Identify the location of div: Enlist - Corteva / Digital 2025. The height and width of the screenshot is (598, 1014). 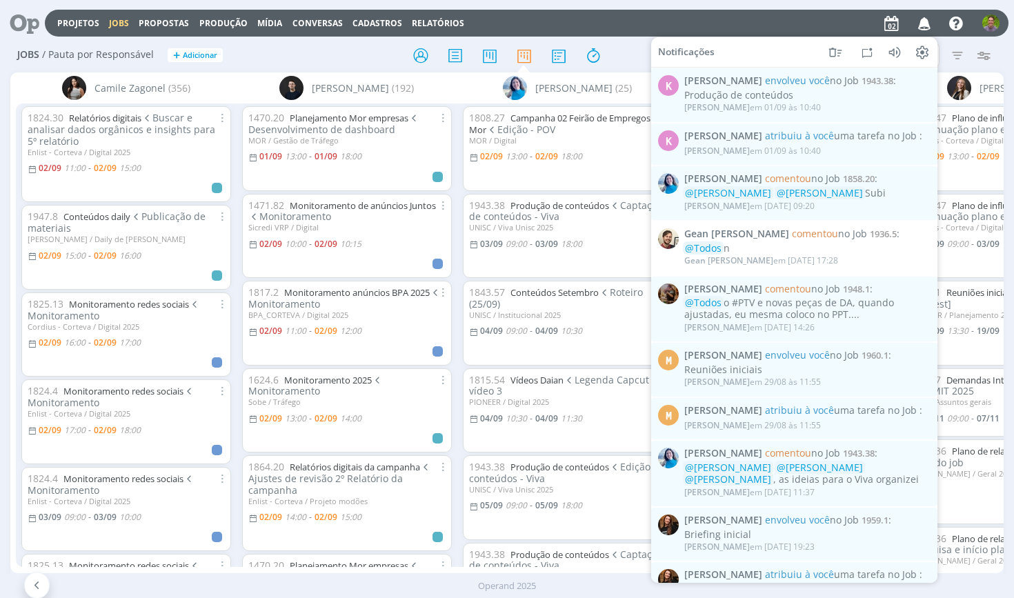
(126, 152).